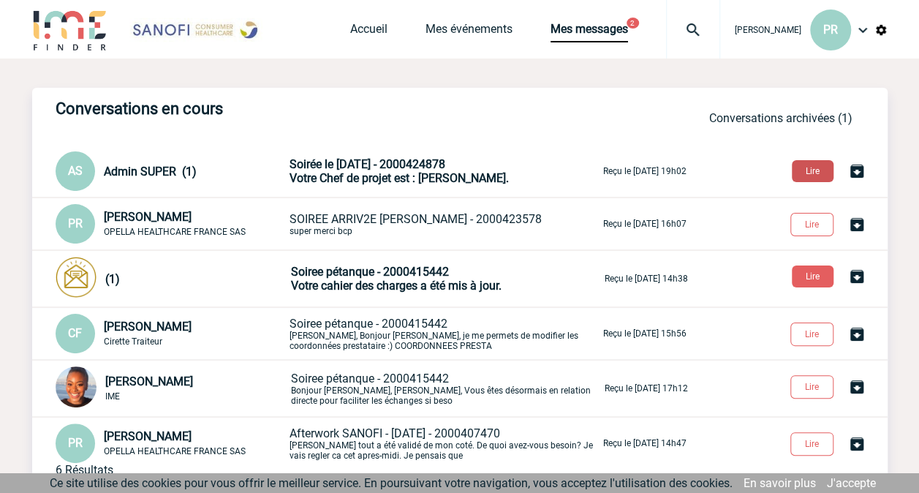  What do you see at coordinates (391, 483) in the screenshot?
I see `span: Ce site utilise des cookies pour vous offrir le meilleur service. En poursuivant votre navigation...` at bounding box center [391, 483].